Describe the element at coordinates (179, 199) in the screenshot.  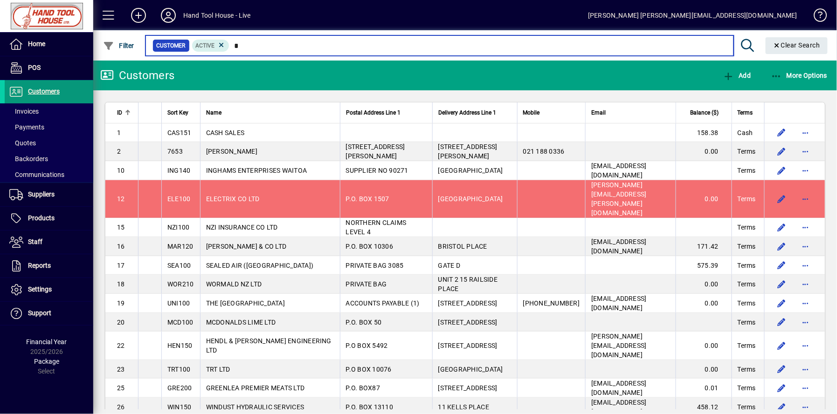
I see `span: ELE100` at that location.